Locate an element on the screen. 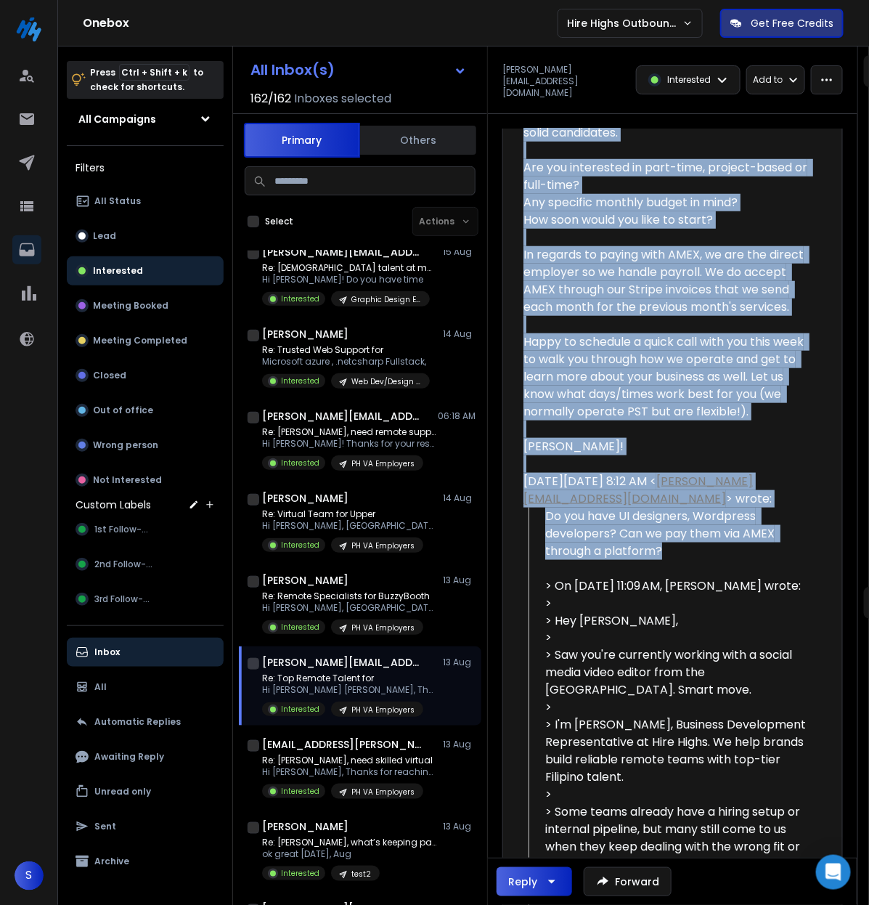 Image resolution: width=869 pixels, height=905 pixels. h3: Custom Labels is located at coordinates (113, 505).